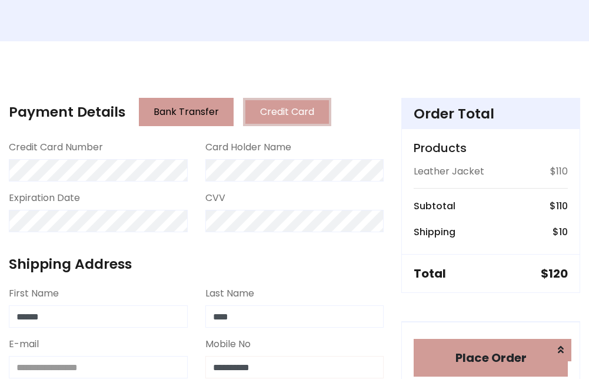  I want to click on label: E-mail, so click(24, 344).